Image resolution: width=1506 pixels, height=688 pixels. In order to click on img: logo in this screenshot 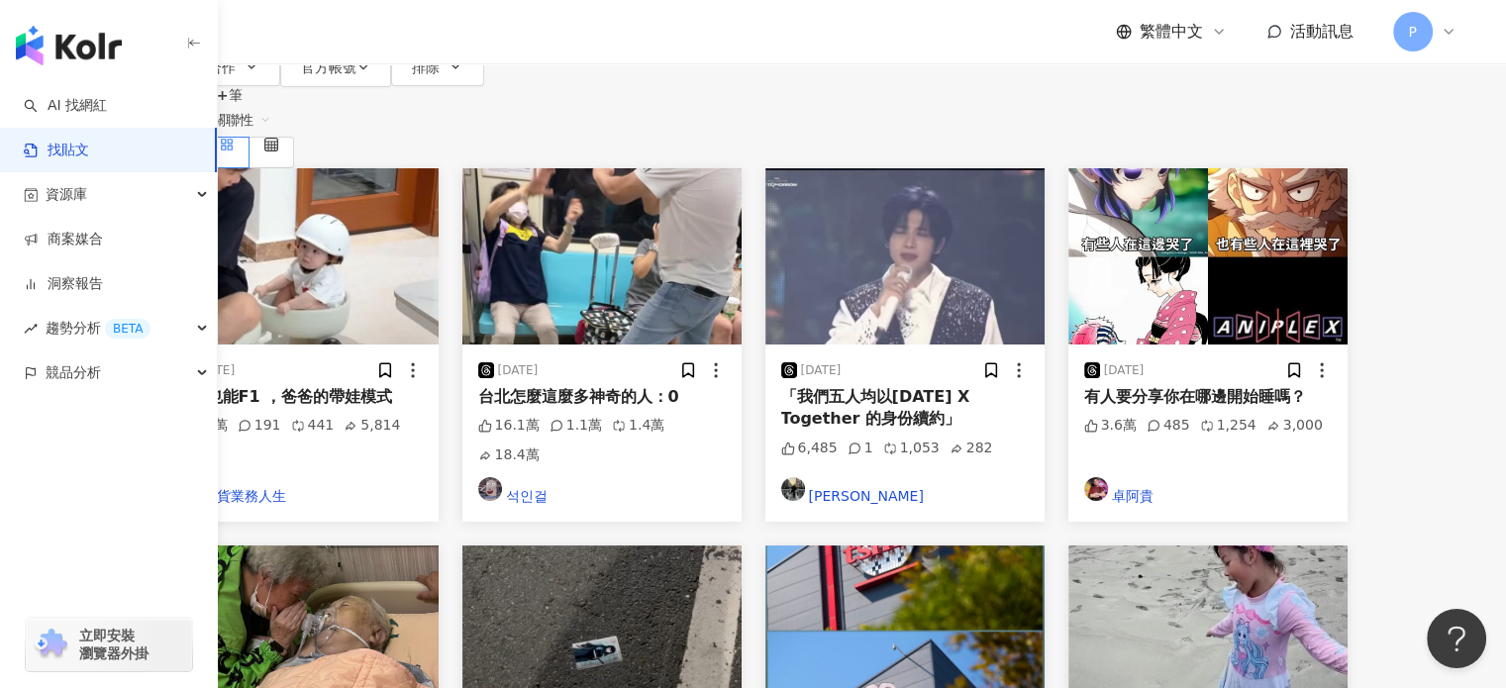, I will do `click(68, 46)`.